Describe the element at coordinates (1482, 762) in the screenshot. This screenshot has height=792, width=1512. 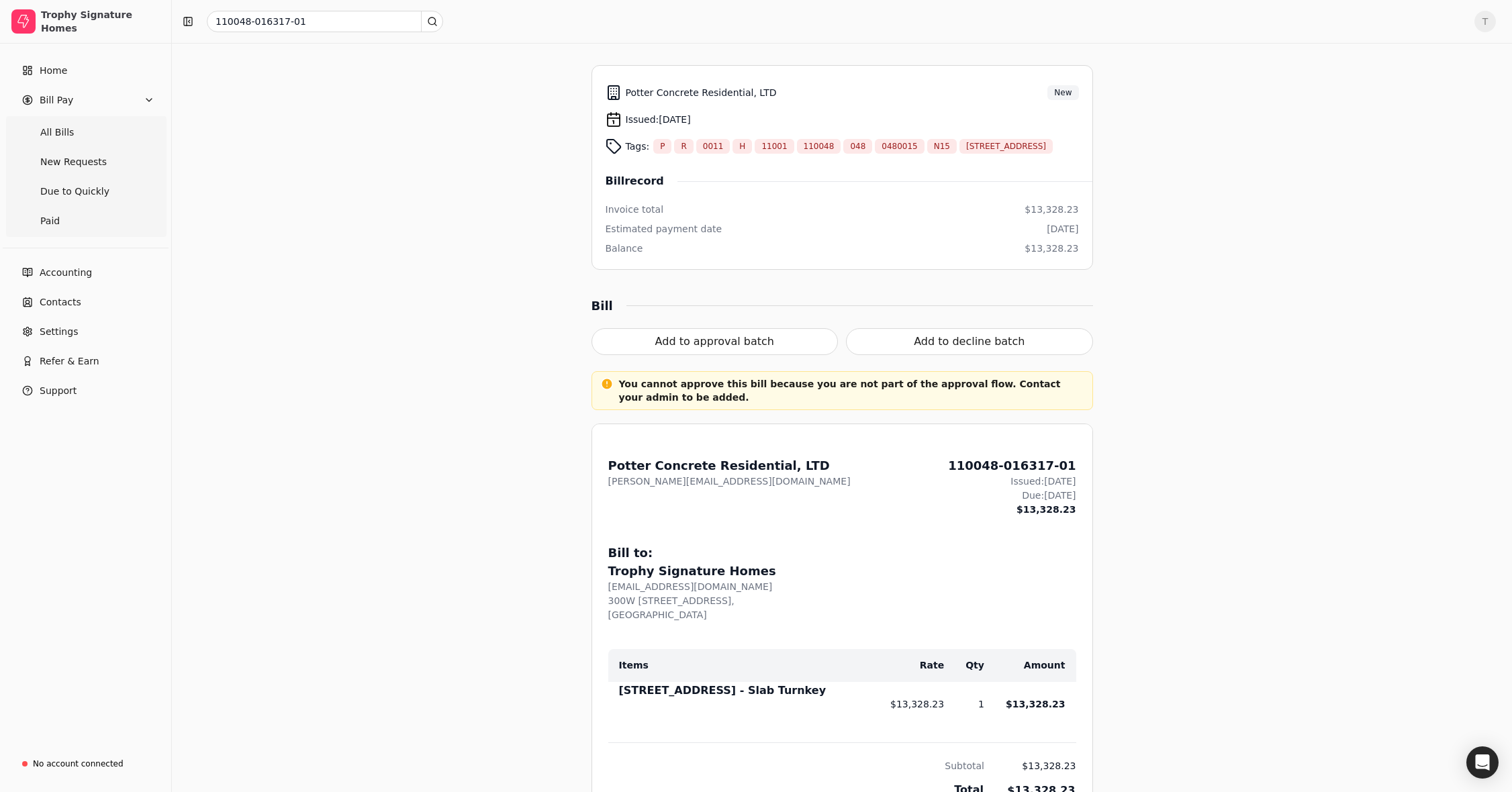
I see `div: Open Intercom Messenger` at that location.